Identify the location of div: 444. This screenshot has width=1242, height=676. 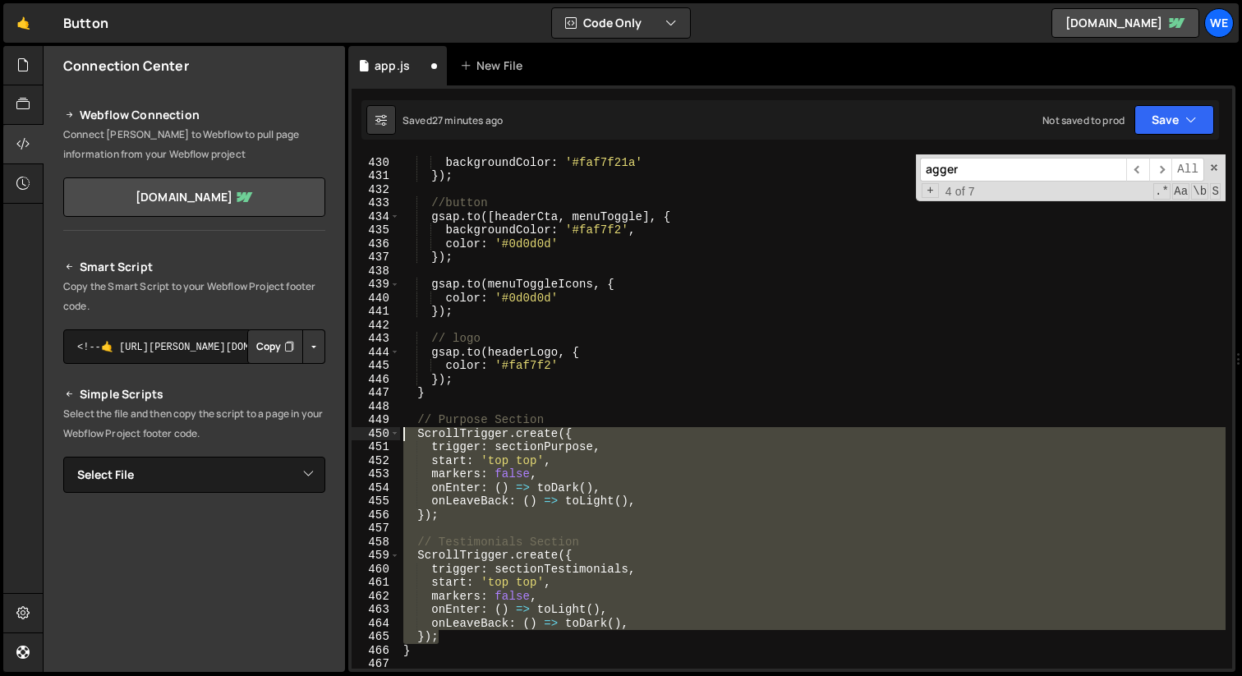
(375, 352).